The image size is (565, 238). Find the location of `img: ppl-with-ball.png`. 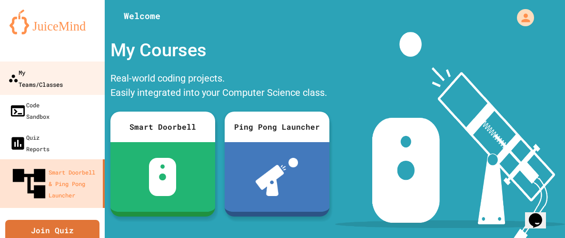

img: ppl-with-ball.png is located at coordinates (277, 177).